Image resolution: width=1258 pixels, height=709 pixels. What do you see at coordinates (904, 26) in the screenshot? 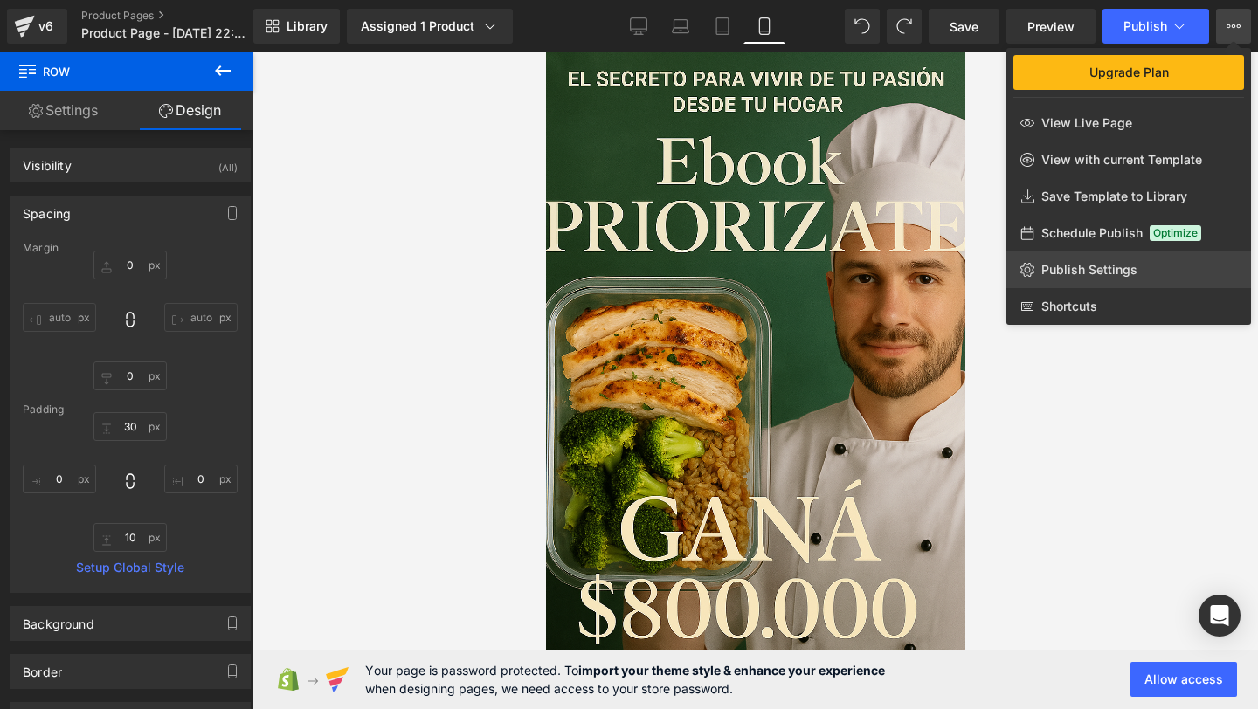
I see `button: Redo` at bounding box center [904, 26].